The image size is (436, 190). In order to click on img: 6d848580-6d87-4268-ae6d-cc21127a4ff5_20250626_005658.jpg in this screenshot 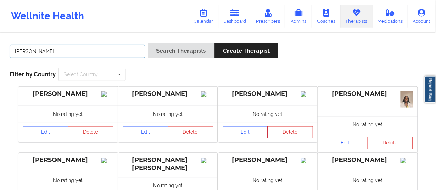, I will do `click(407, 99)`.